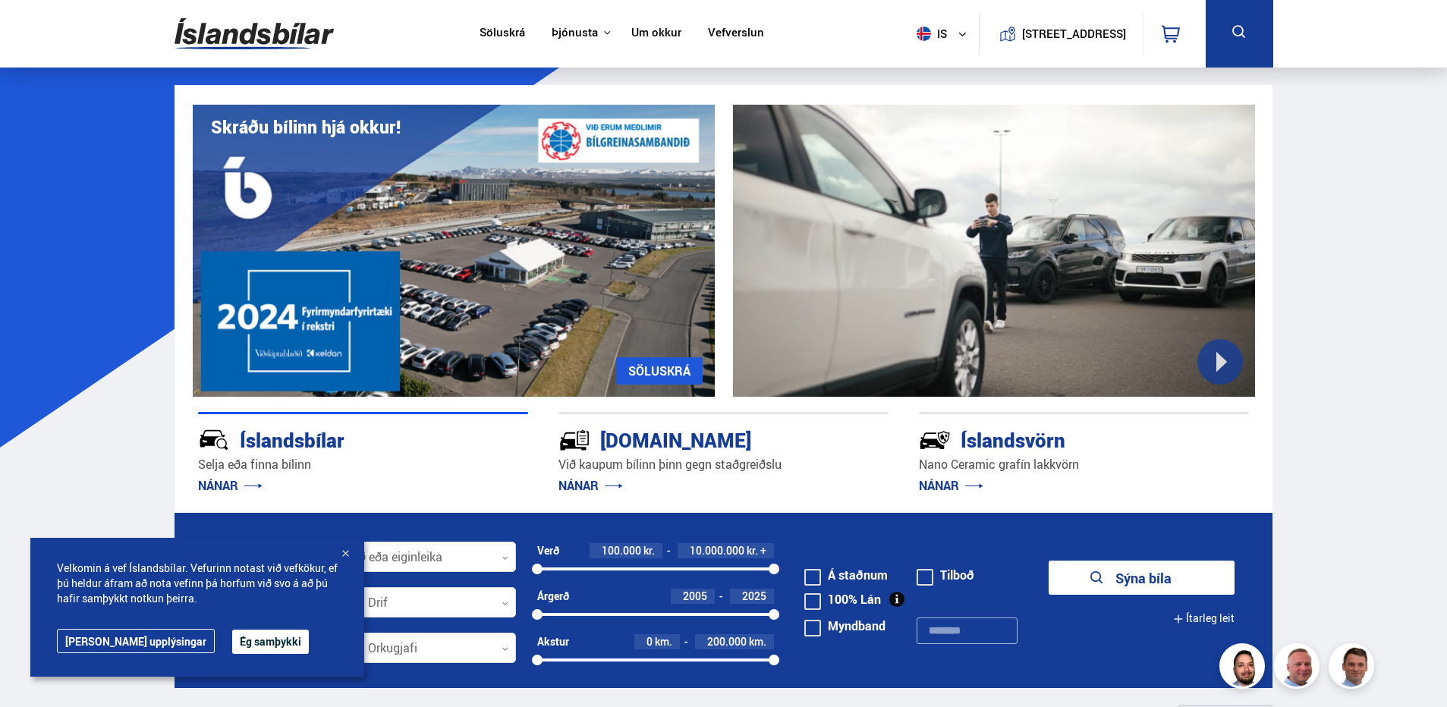 This screenshot has width=1447, height=707. I want to click on button: is, so click(944, 33).